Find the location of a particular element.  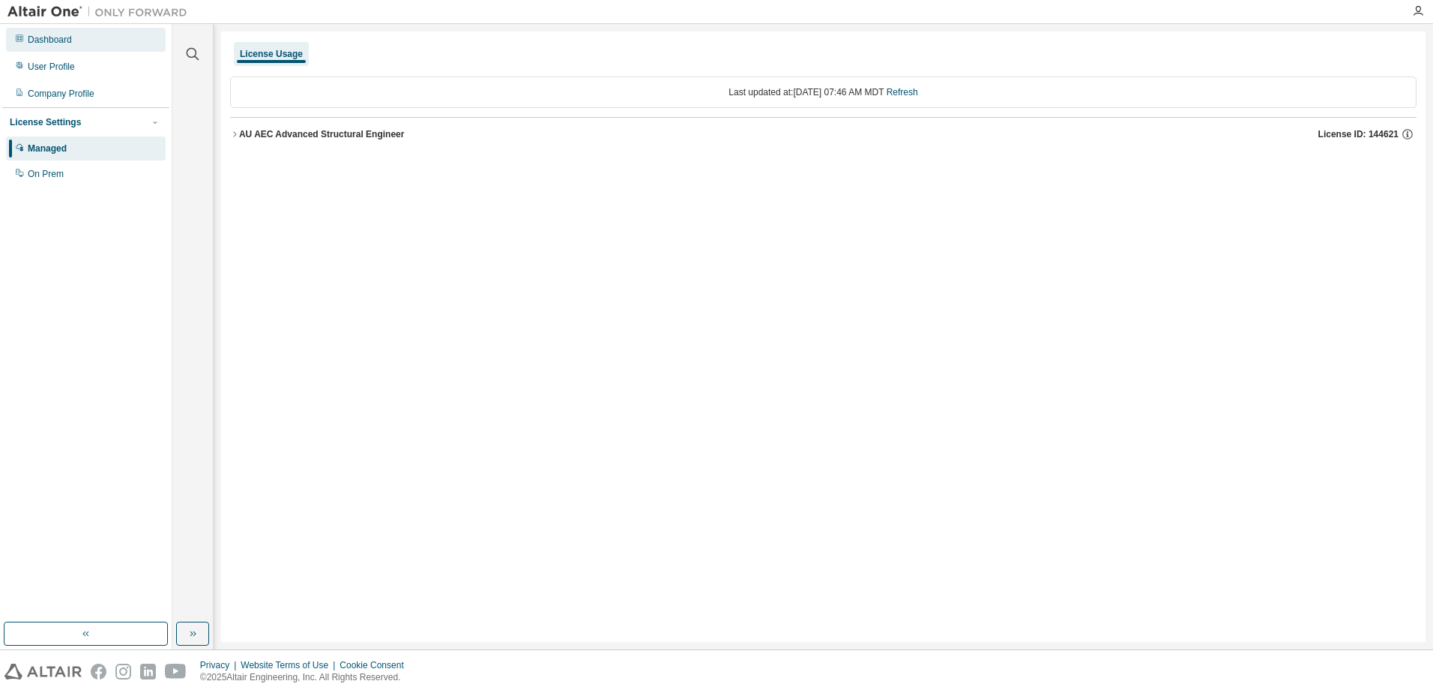

span: License ID: 144621 is located at coordinates (1358, 134).